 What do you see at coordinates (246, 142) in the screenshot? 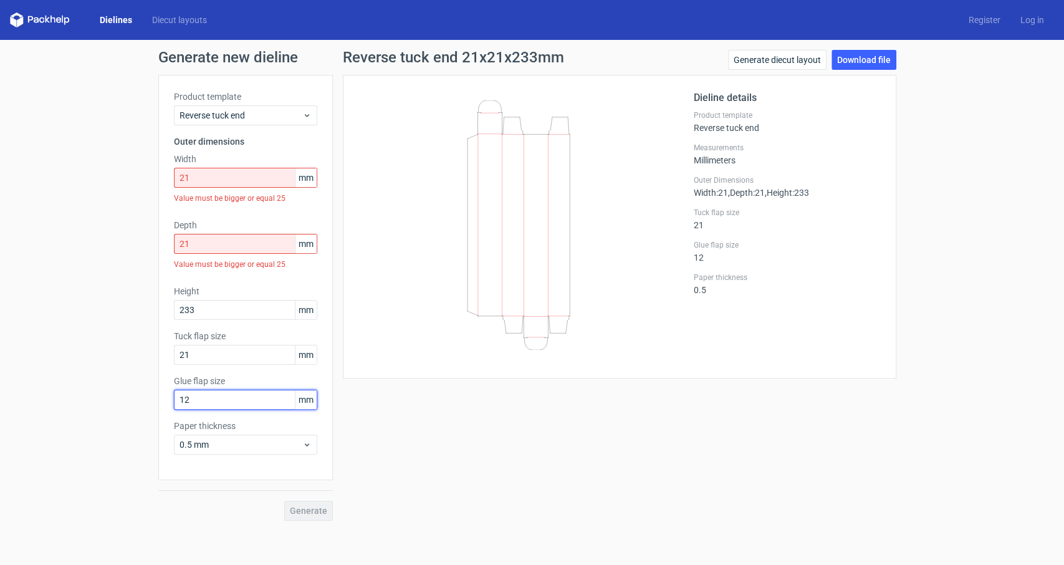
I see `h3: Outer dimensions` at bounding box center [246, 142].